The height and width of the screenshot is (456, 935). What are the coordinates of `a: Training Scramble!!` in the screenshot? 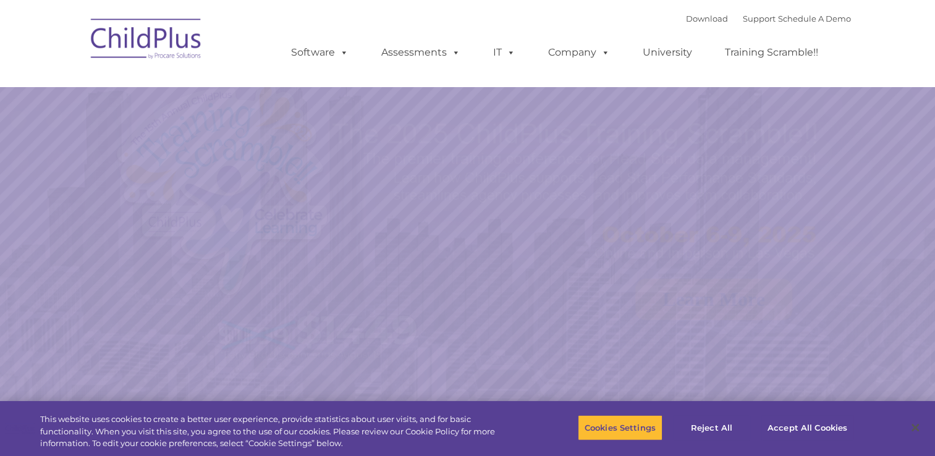 It's located at (771, 53).